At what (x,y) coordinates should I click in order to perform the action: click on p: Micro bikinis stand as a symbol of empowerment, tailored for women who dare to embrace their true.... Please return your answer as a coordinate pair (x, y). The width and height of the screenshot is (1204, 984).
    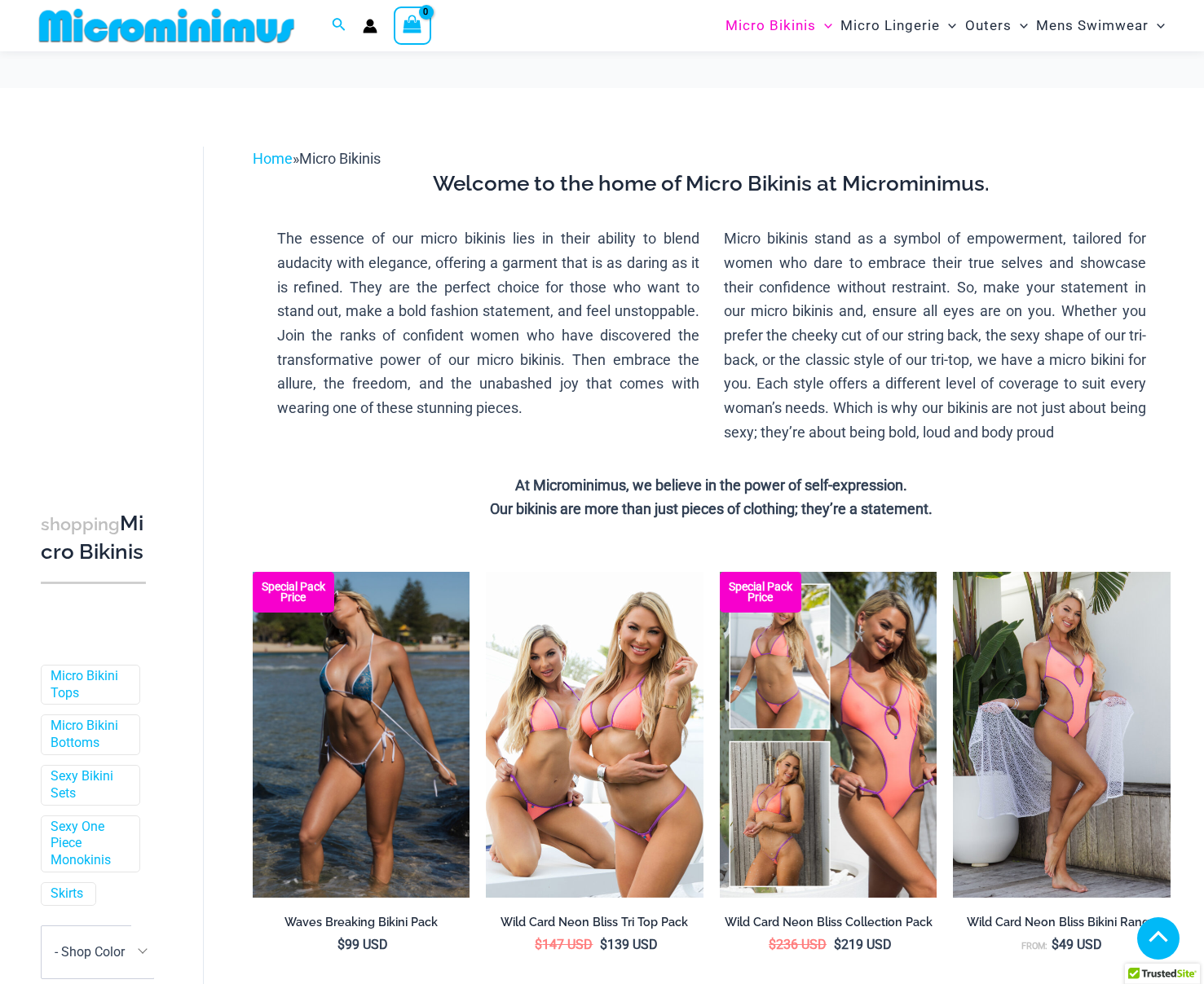
    Looking at the image, I should click on (935, 335).